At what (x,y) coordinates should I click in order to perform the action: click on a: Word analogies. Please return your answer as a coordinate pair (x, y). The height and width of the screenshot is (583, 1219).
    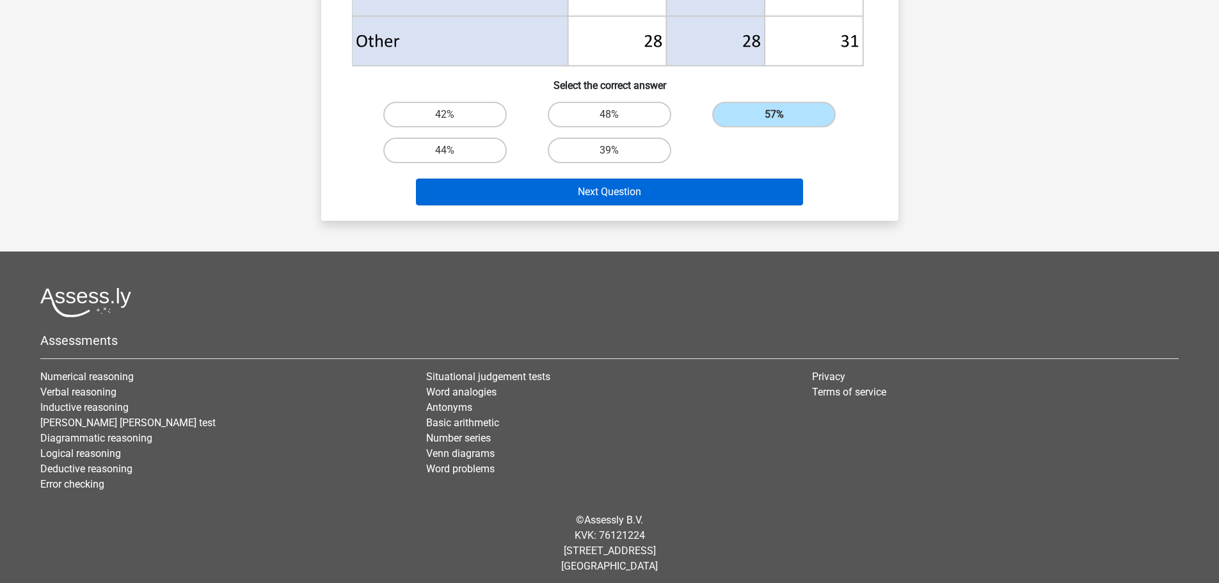
    Looking at the image, I should click on (461, 392).